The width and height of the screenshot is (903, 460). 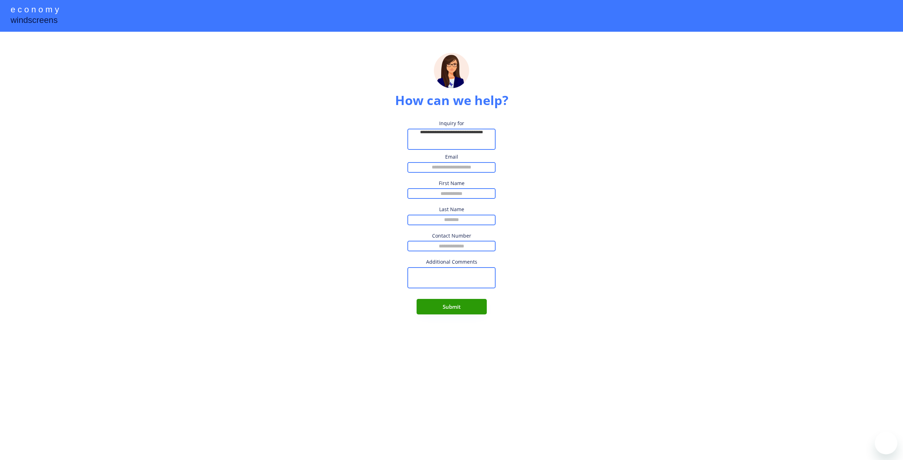 What do you see at coordinates (452, 262) in the screenshot?
I see `div: Additional Comments` at bounding box center [452, 262].